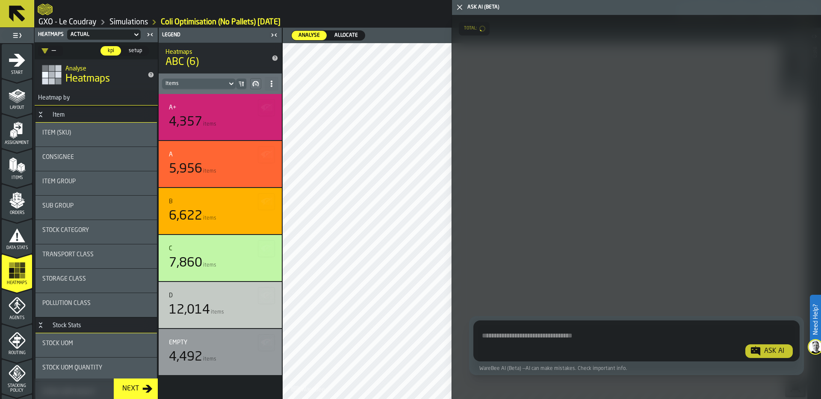  I want to click on div: title-ABC (6), so click(220, 58).